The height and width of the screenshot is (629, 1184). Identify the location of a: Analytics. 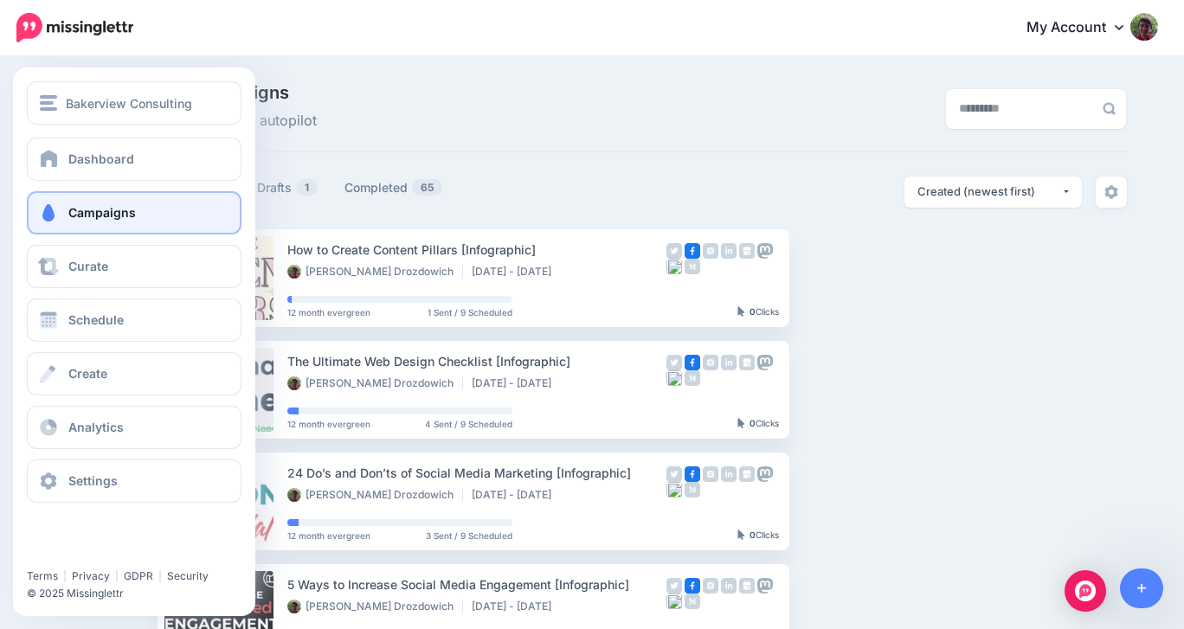
(134, 427).